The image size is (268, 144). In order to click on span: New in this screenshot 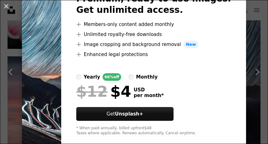, I will do `click(191, 45)`.